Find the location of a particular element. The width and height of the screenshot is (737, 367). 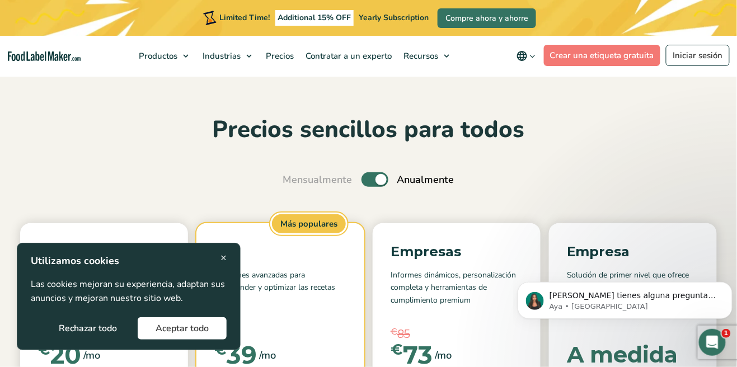

span: Productos is located at coordinates (157, 56).